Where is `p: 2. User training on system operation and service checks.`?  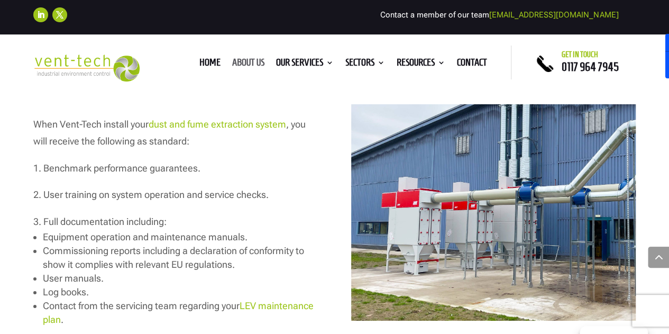
p: 2. User training on system operation and service checks. is located at coordinates (175, 199).